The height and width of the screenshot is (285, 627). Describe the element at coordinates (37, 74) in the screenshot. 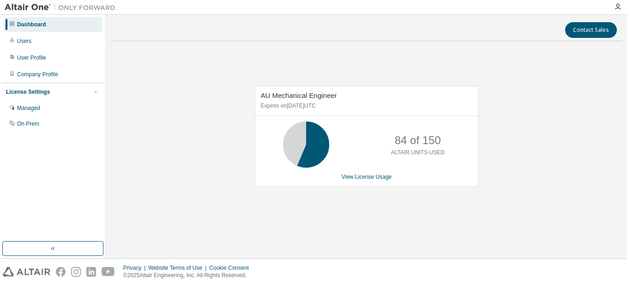

I see `div: Company Profile` at that location.